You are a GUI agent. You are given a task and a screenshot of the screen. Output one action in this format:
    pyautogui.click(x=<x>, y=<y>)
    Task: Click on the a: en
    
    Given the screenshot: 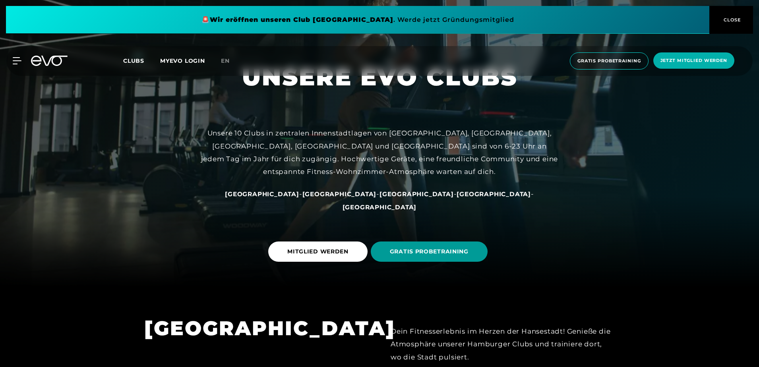 What is the action you would take?
    pyautogui.click(x=230, y=61)
    